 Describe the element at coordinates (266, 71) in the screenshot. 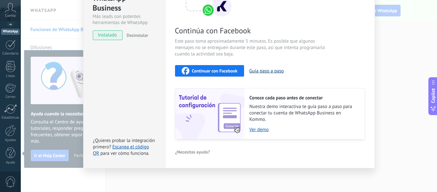

I see `button: Guía paso a paso` at that location.